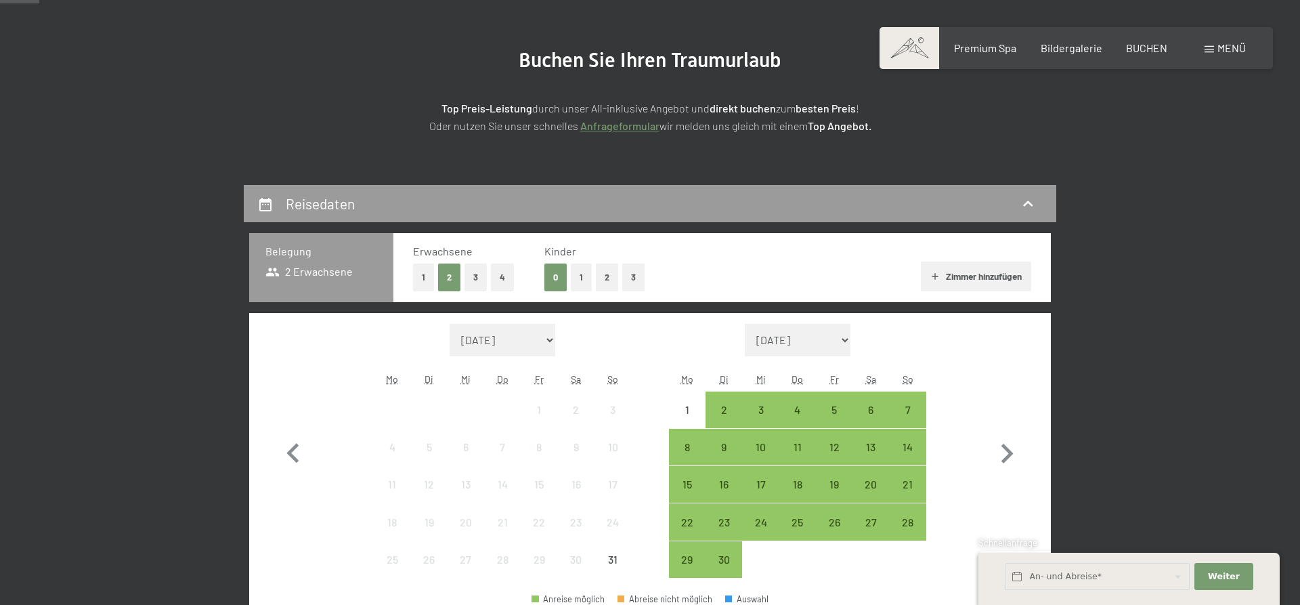  Describe the element at coordinates (908, 484) in the screenshot. I see `div: Sun Sep 21 2025` at that location.